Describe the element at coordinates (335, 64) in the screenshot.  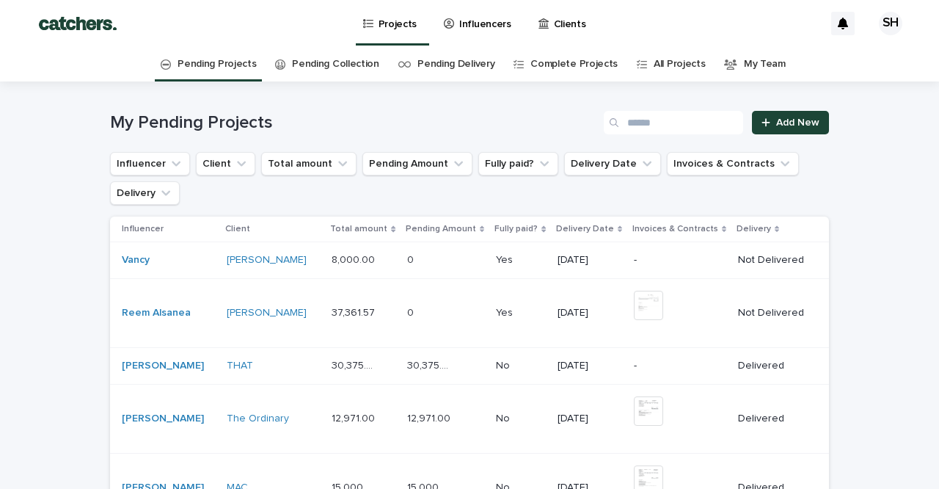
I see `a: Pending Collection` at that location.